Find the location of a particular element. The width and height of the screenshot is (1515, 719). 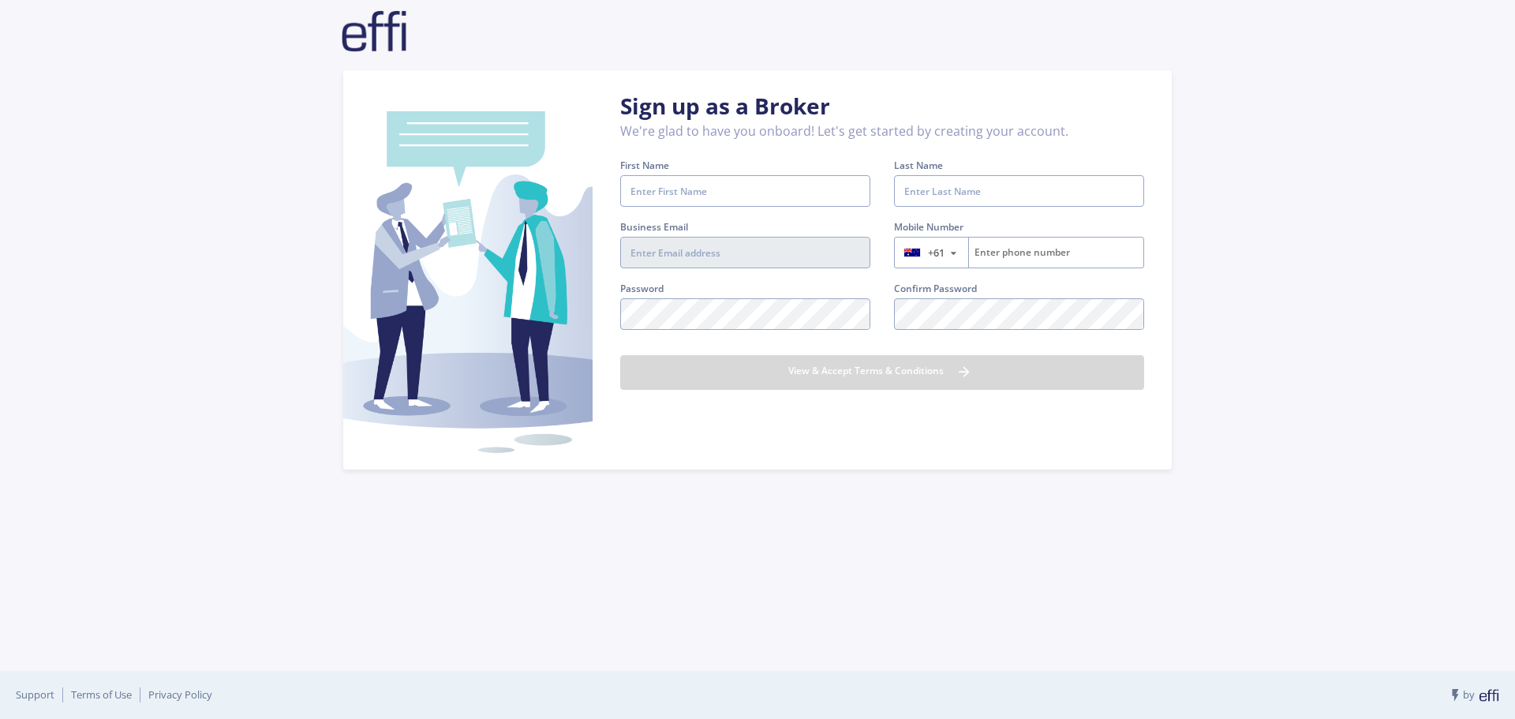

h3: Sign up as a Broker is located at coordinates (882, 106).